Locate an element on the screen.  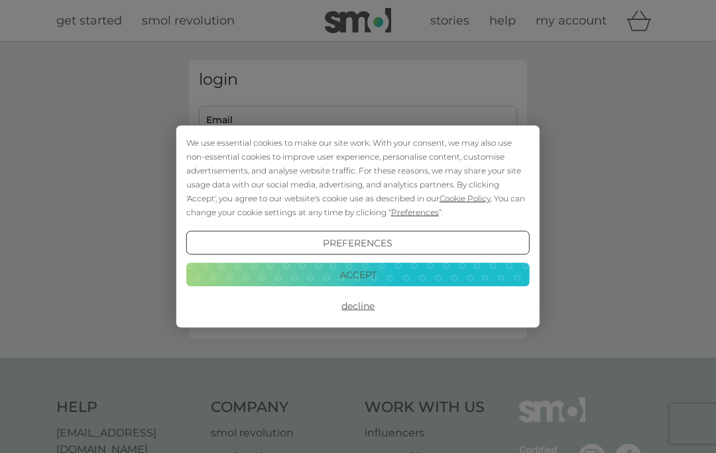
div: We use essential cookies to make our site work. With your consent, we may also use non-essential ... is located at coordinates (358, 178).